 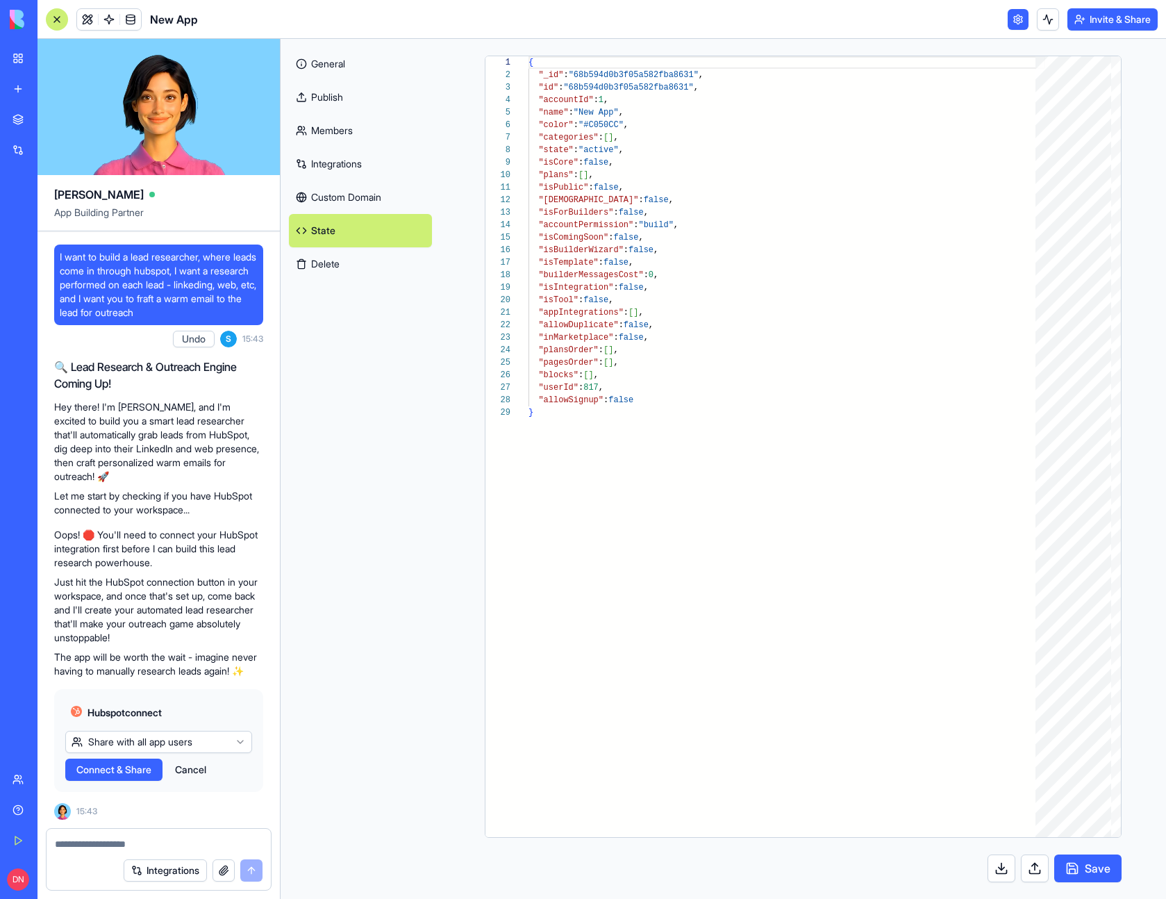 I want to click on a: Custom Domain, so click(x=360, y=197).